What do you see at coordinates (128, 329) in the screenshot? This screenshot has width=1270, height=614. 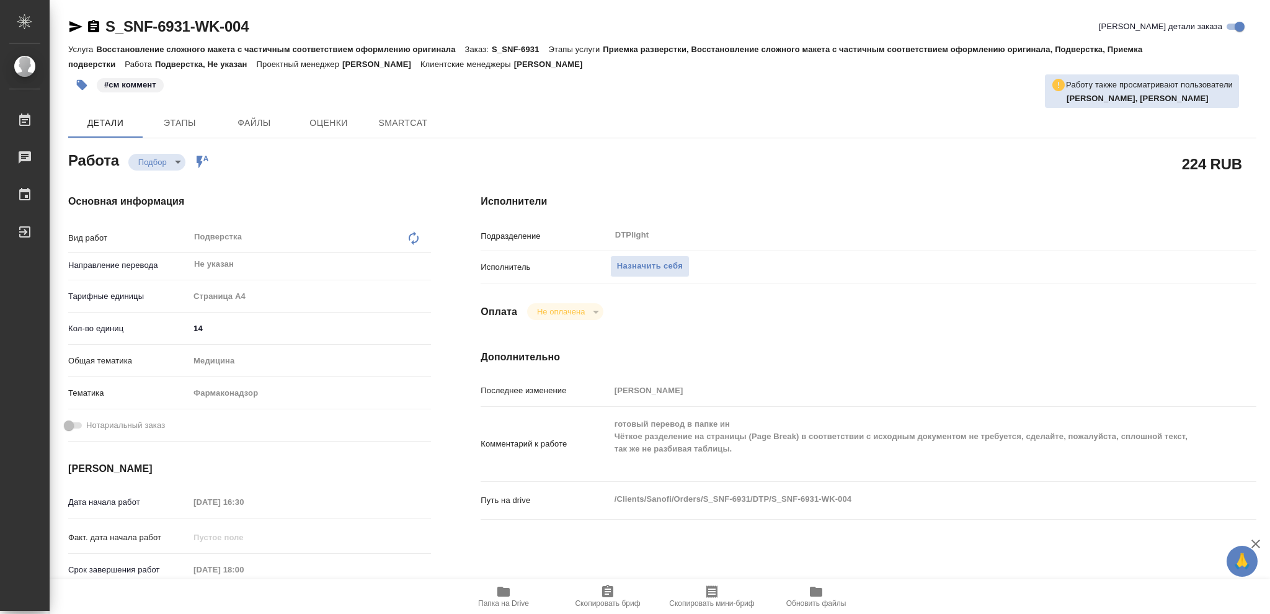 I see `p: Кол-во единиц` at bounding box center [128, 329].